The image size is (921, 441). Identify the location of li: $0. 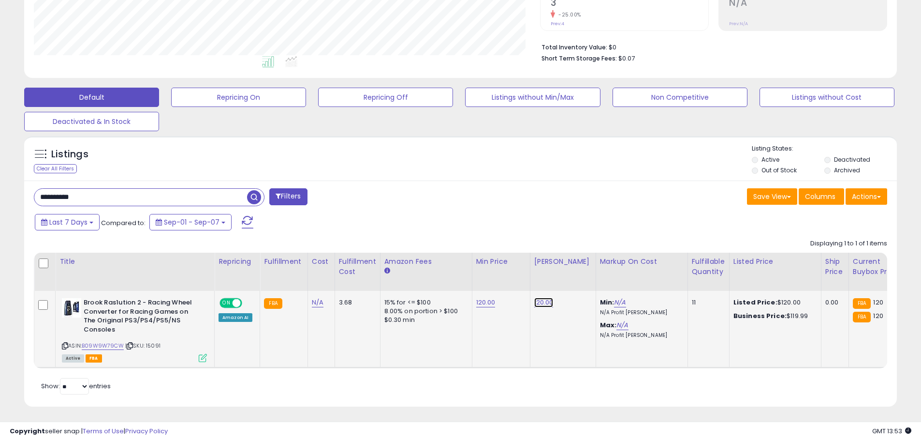
(711, 46).